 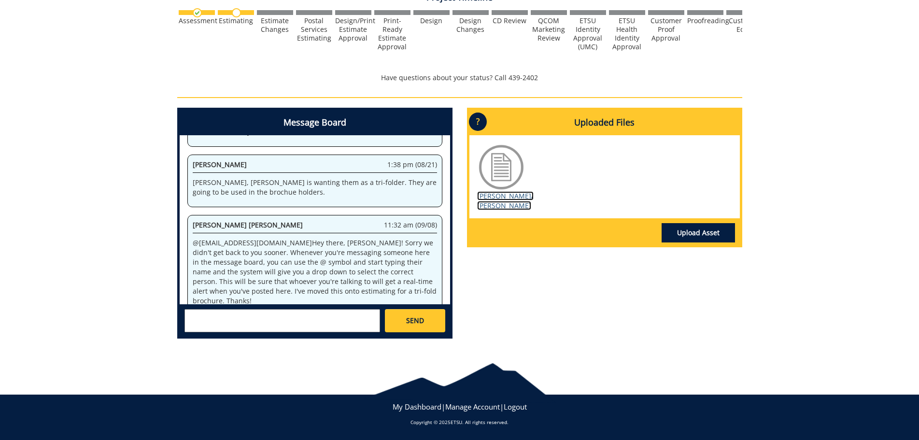 What do you see at coordinates (353, 29) in the screenshot?
I see `div: Design/Print Estimate Approval` at bounding box center [353, 29].